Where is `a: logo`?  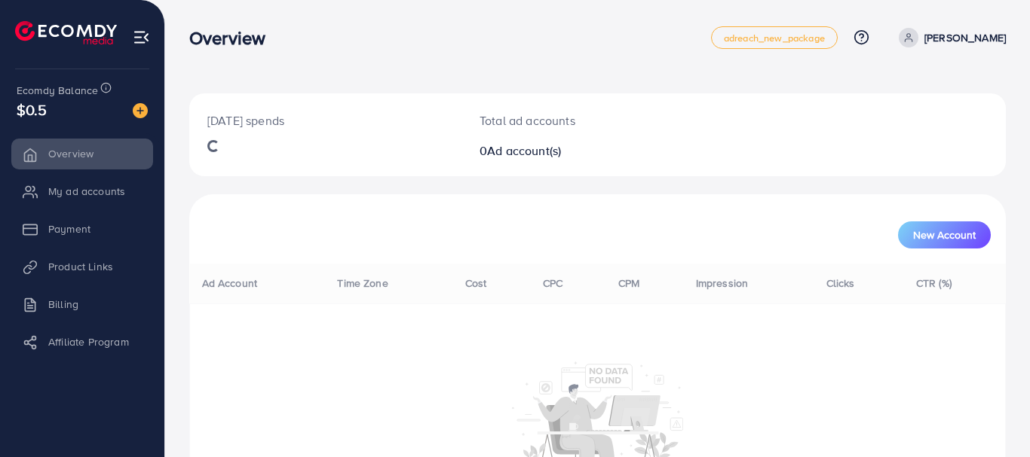
a: logo is located at coordinates (66, 32).